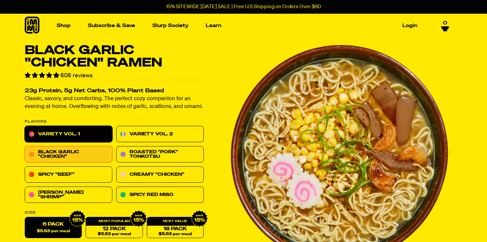  What do you see at coordinates (170, 25) in the screenshot?
I see `a: Slurp Society` at bounding box center [170, 25].